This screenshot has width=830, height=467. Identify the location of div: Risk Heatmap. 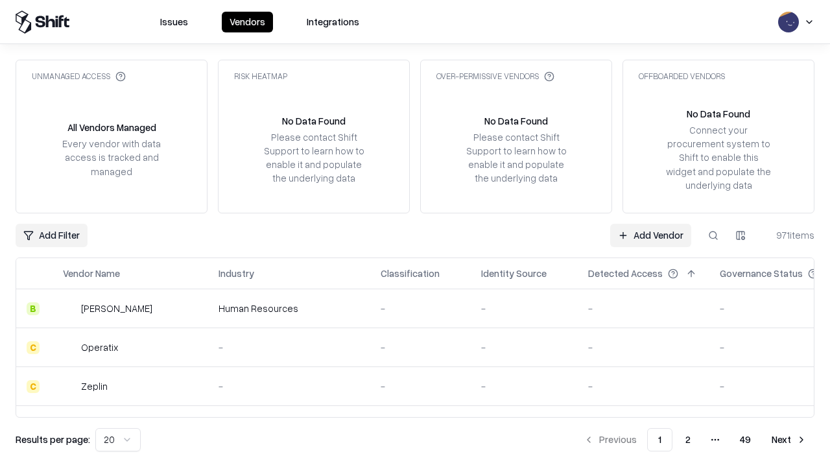
(261, 76).